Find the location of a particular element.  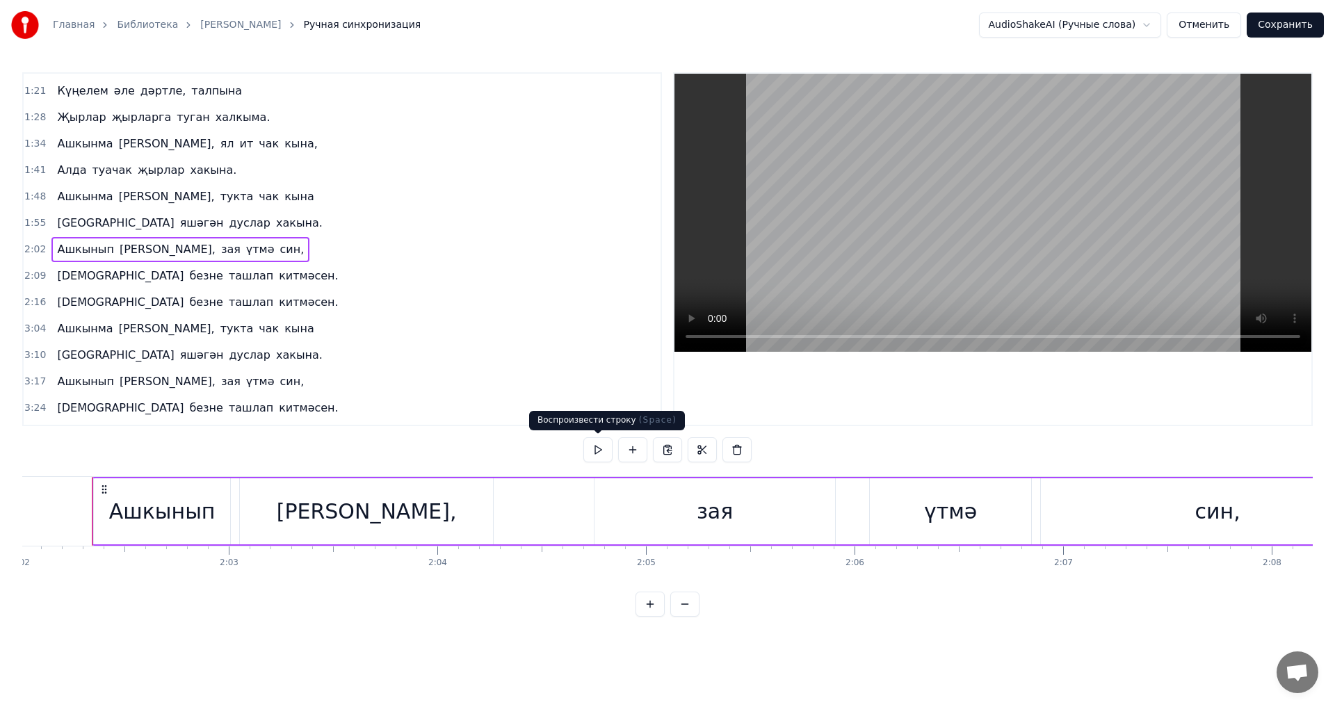

span: Җырлар is located at coordinates (81, 117).